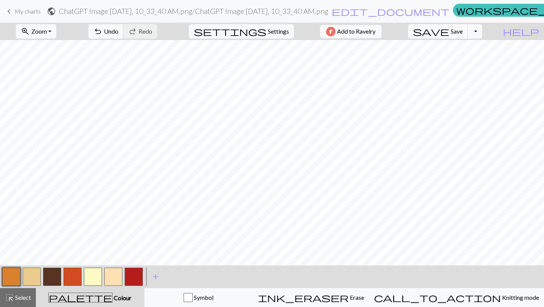  Describe the element at coordinates (390, 11) in the screenshot. I see `span: edit_document` at that location.